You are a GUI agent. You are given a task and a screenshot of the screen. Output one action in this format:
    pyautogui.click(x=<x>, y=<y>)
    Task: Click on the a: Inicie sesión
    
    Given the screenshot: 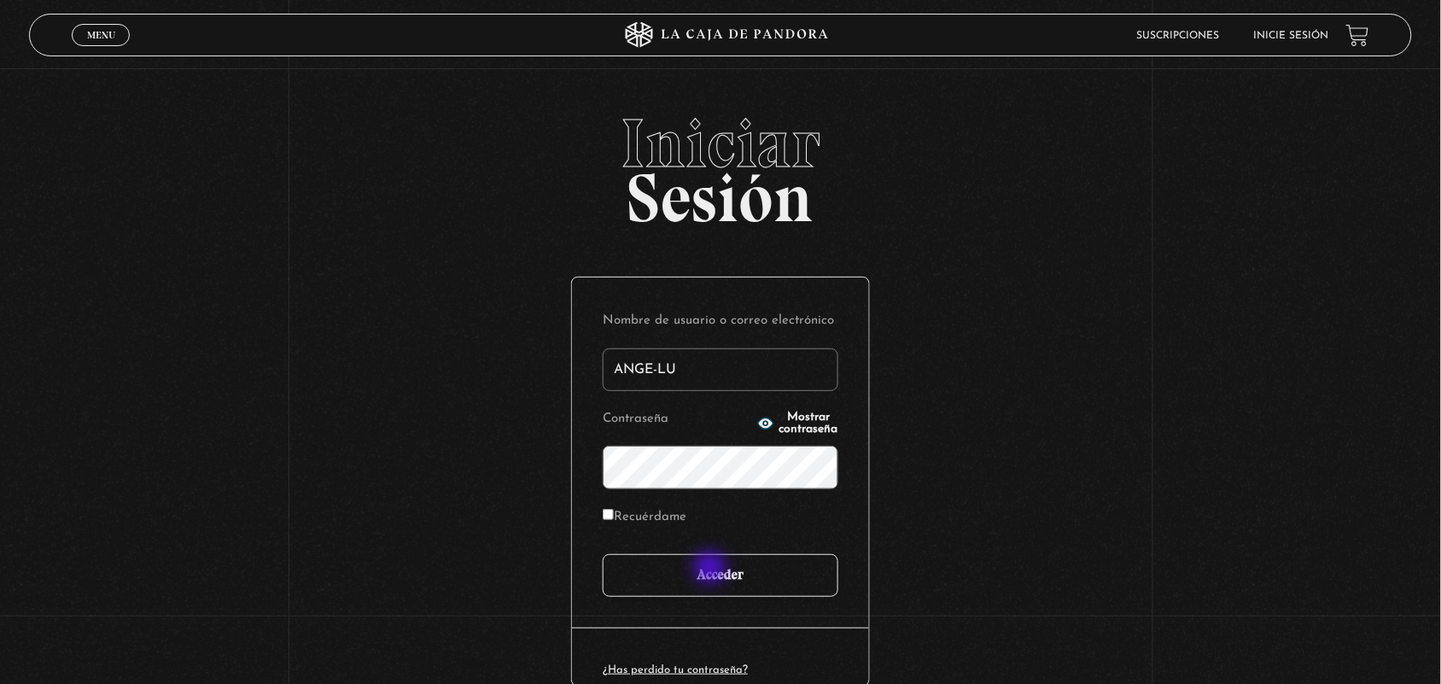 What is the action you would take?
    pyautogui.click(x=1291, y=36)
    